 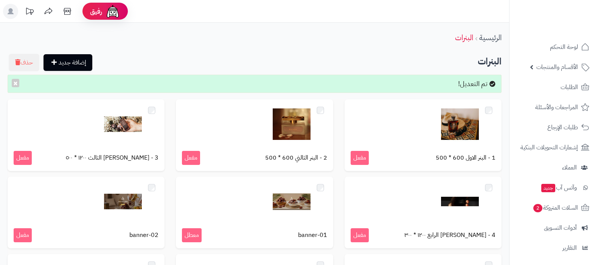 I want to click on span: طلبات الإرجاع, so click(x=563, y=127).